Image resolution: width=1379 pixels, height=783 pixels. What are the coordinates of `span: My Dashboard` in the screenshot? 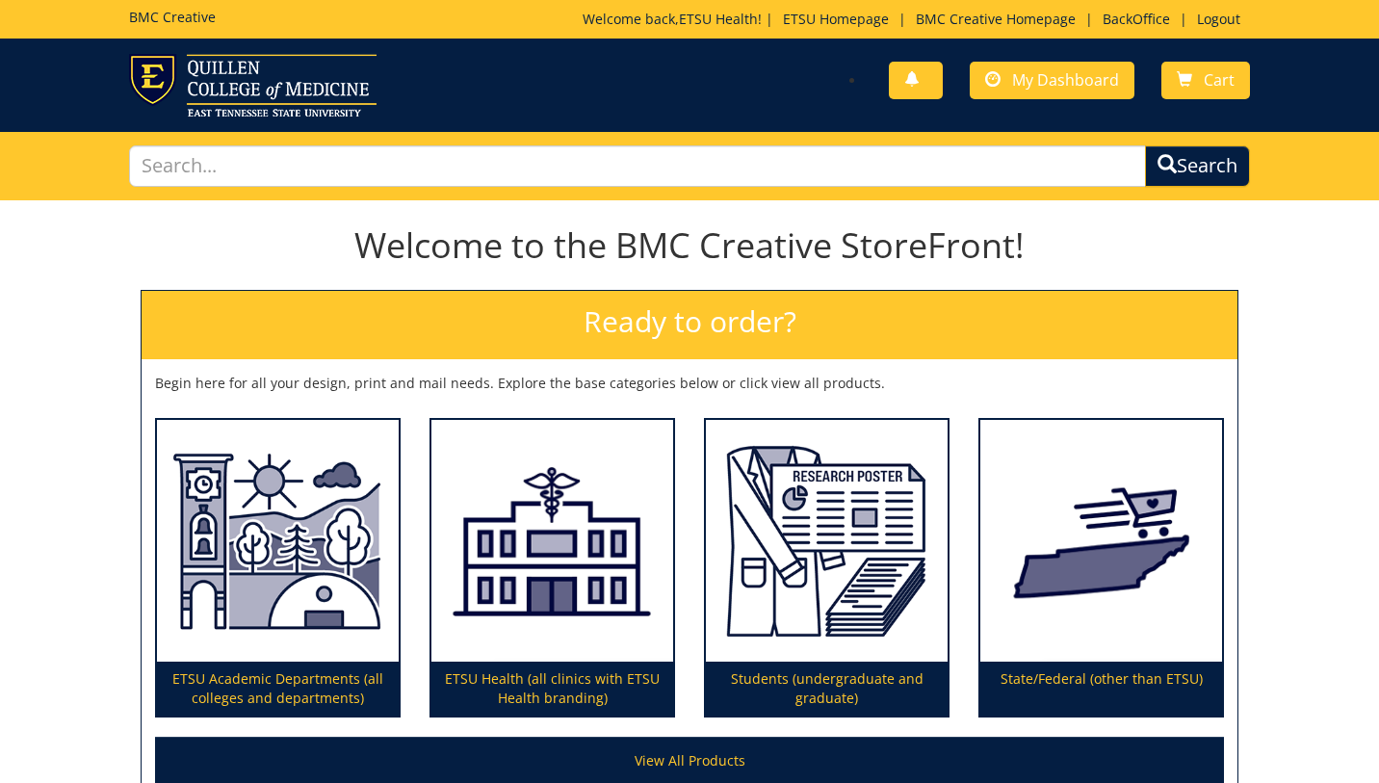 It's located at (1065, 80).